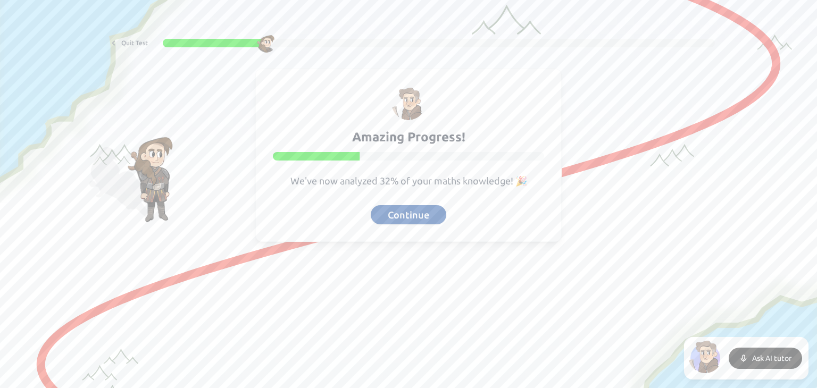 This screenshot has height=388, width=817. I want to click on button: Quit Test, so click(128, 43).